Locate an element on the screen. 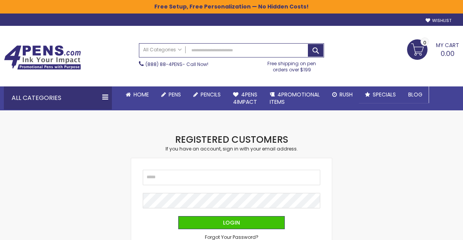 The image size is (463, 240). a: (888) 88-4PENS is located at coordinates (164, 64).